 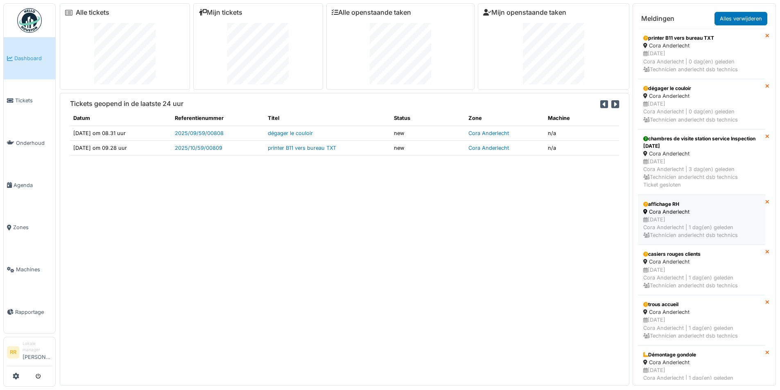 I want to click on th: Machine, so click(x=582, y=118).